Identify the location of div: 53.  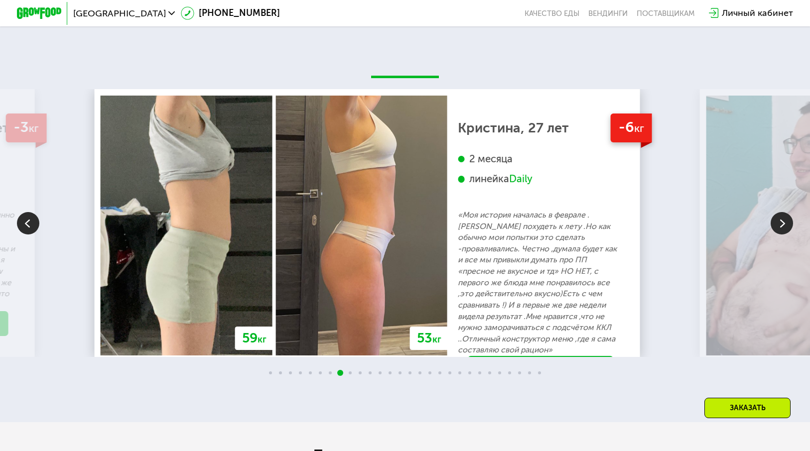
(429, 338).